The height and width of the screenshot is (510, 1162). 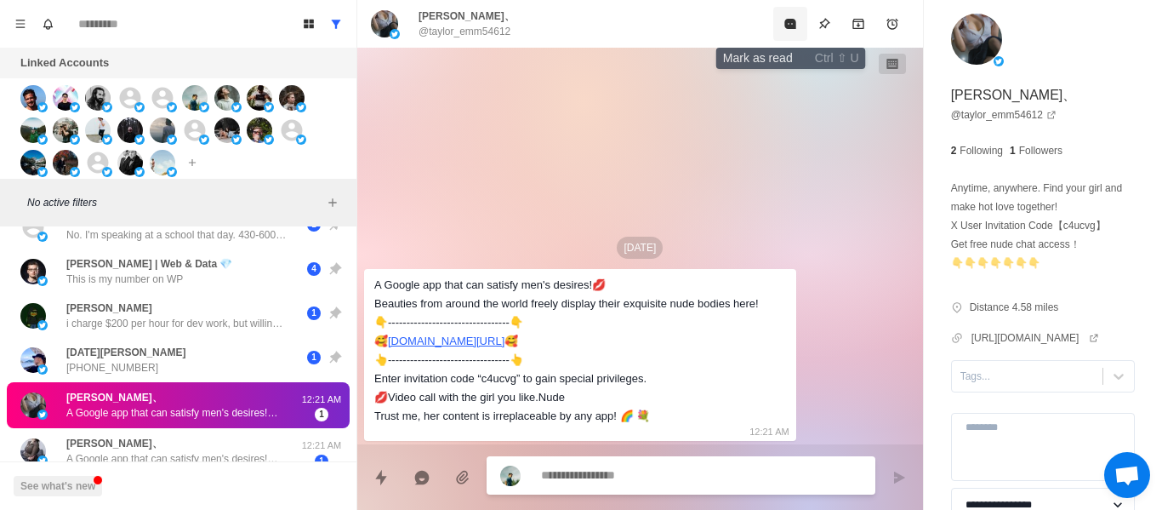 What do you see at coordinates (1128, 475) in the screenshot?
I see `div: Open chat` at bounding box center [1128, 475].